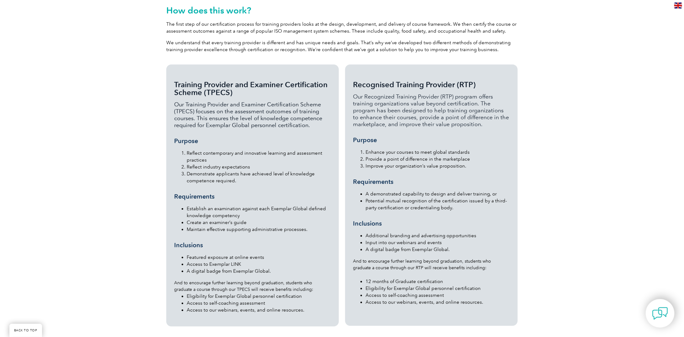 This screenshot has height=337, width=684. Describe the element at coordinates (251, 89) in the screenshot. I see `span: Training Provider and Examiner Certification Scheme (TPECS)` at that location.